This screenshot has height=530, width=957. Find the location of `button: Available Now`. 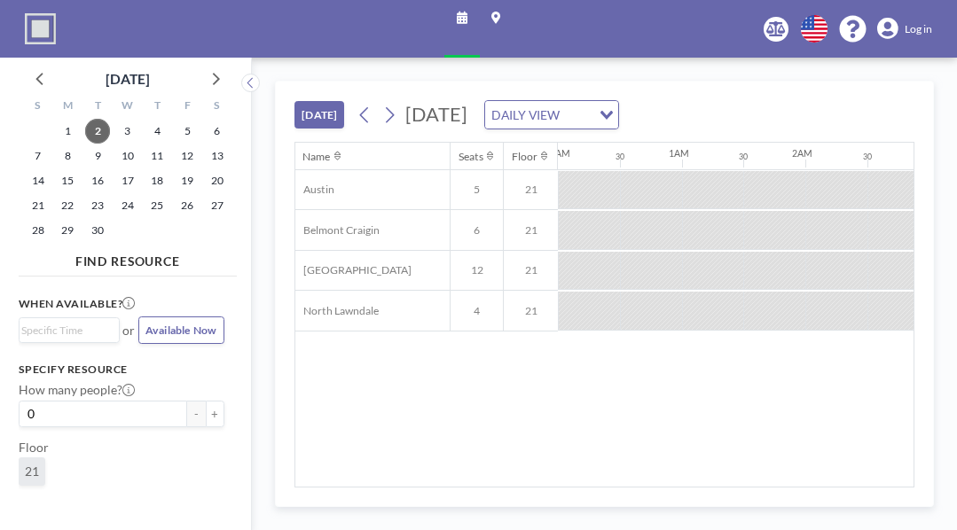

button: Available Now is located at coordinates (181, 330).